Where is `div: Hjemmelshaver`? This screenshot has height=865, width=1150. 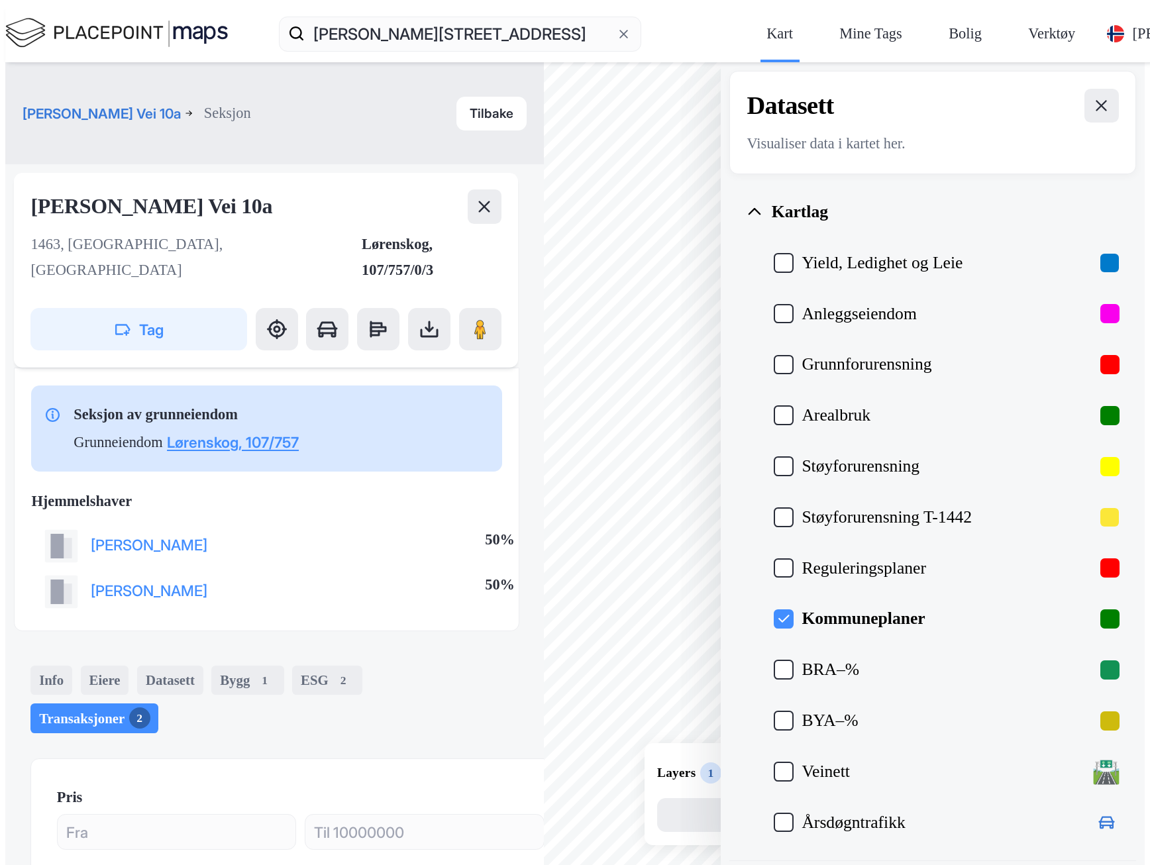 div: Hjemmelshaver is located at coordinates (266, 501).